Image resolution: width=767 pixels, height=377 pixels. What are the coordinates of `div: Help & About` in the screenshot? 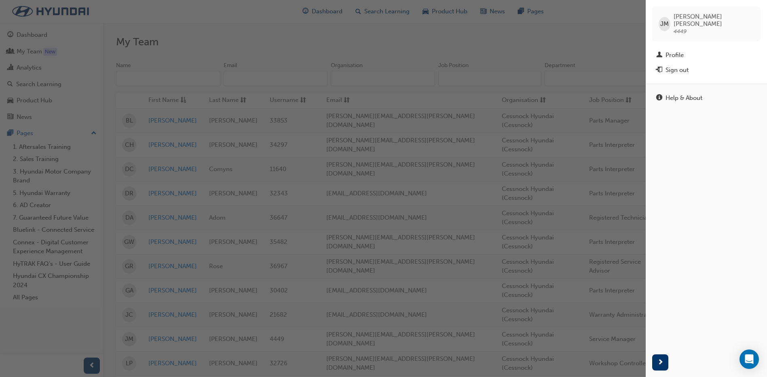 It's located at (684, 98).